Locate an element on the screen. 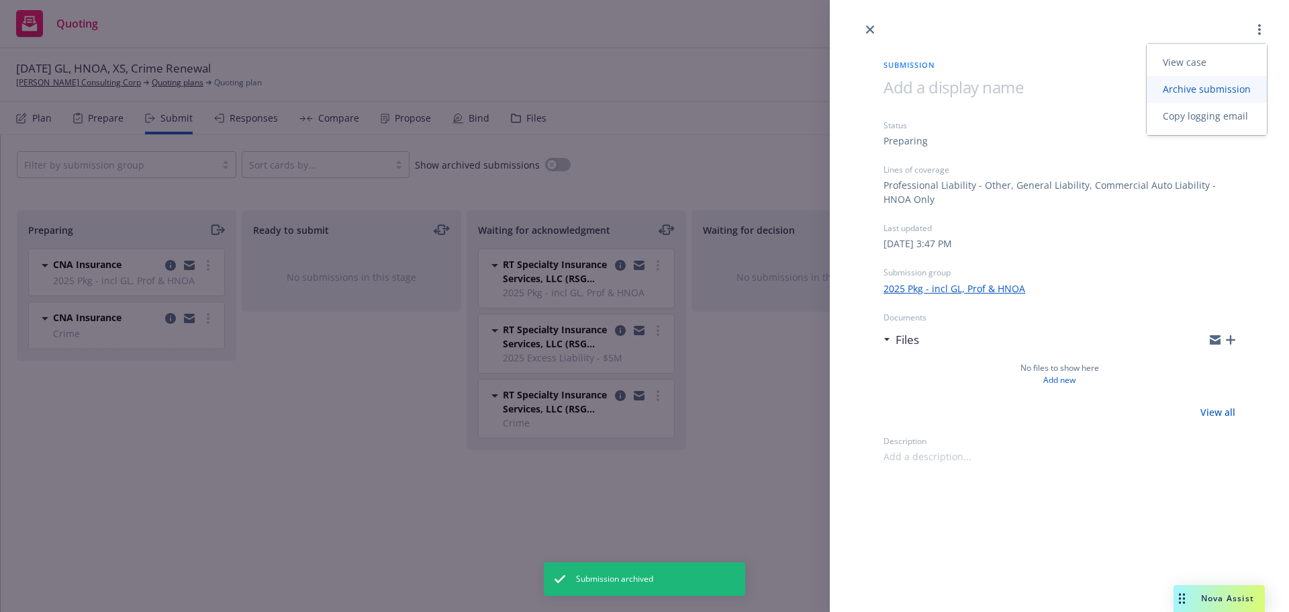 The image size is (1289, 612). span: Archive submission is located at coordinates (1206, 89).